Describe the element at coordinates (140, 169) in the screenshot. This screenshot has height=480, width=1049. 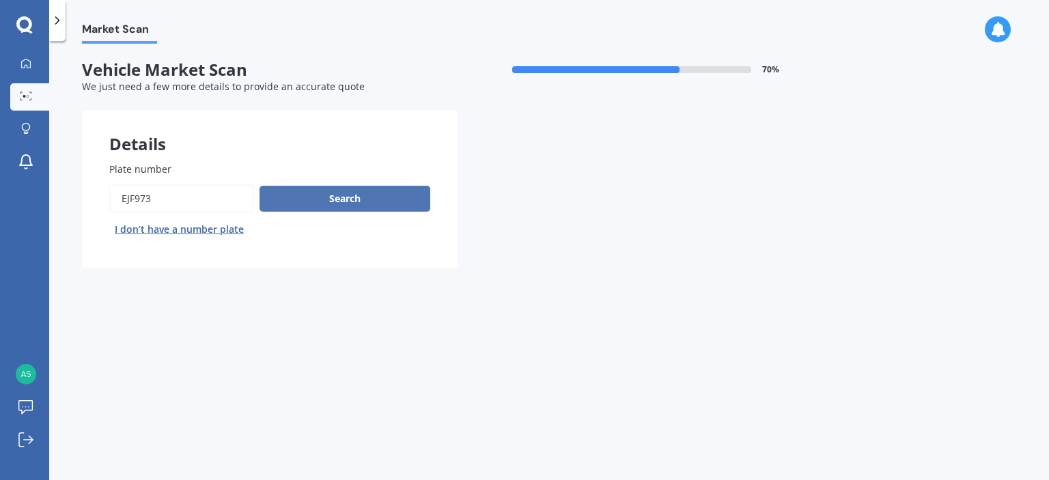
I see `span: Plate number` at that location.